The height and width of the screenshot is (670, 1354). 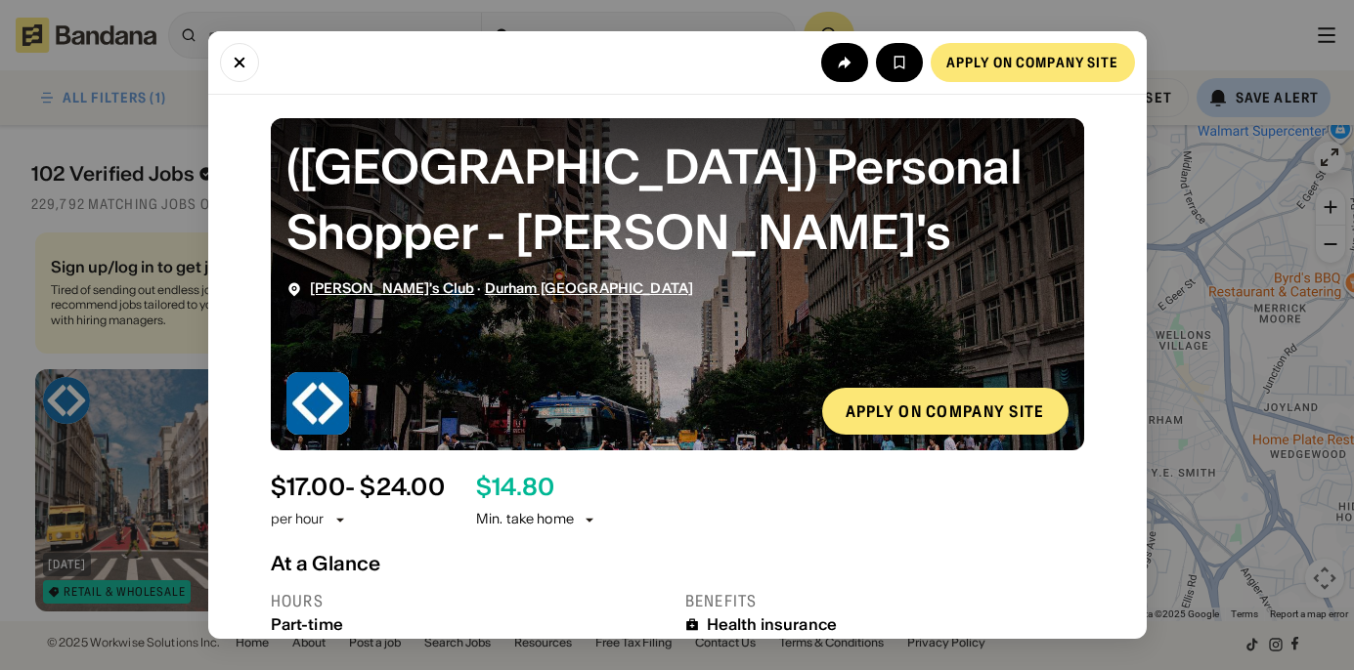 I want to click on div: Min. take home, so click(x=537, y=520).